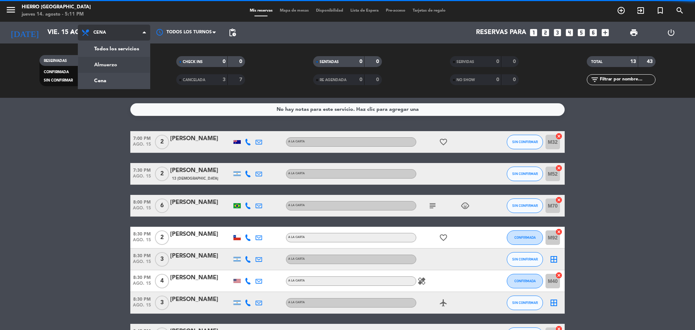  Describe the element at coordinates (232, 33) in the screenshot. I see `span: pending_actions` at that location.